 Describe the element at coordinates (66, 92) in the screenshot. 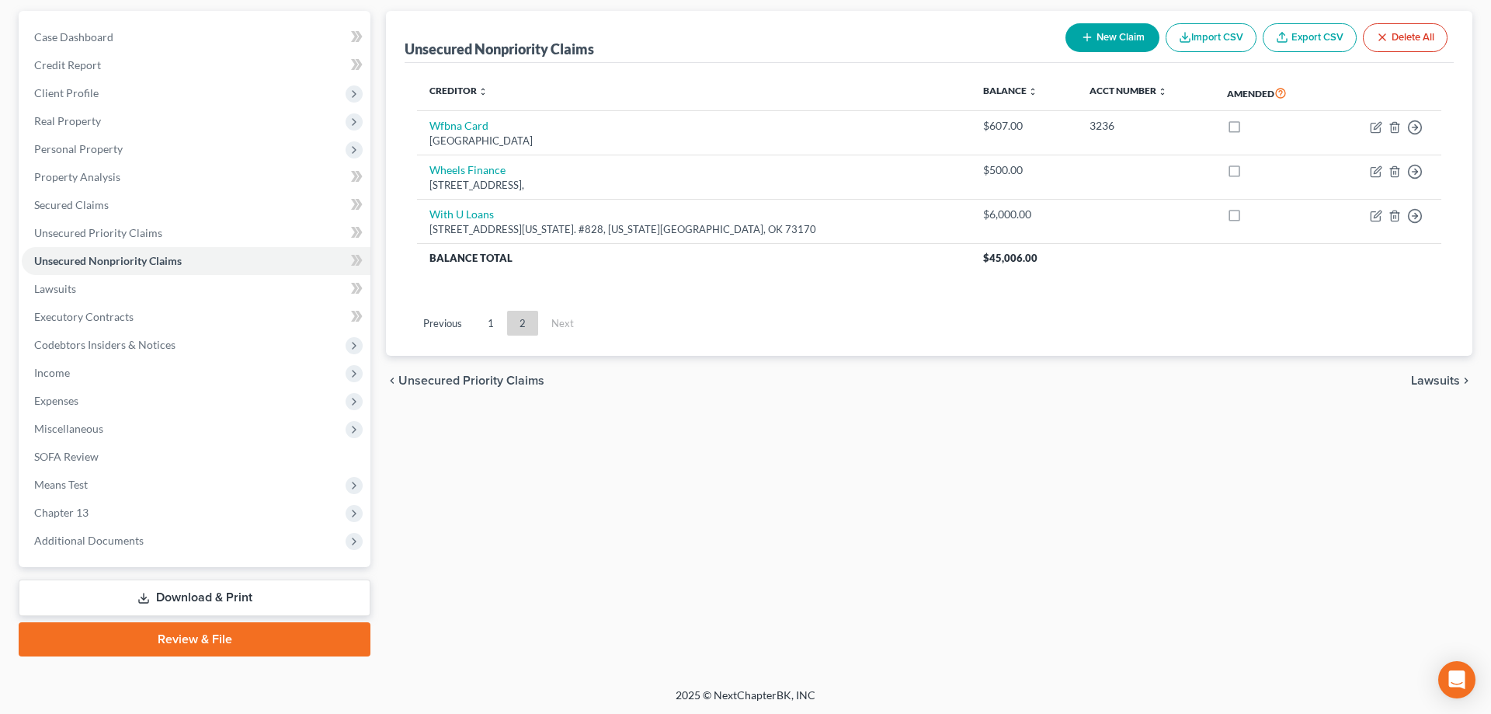

I see `span: Client Profile` at that location.